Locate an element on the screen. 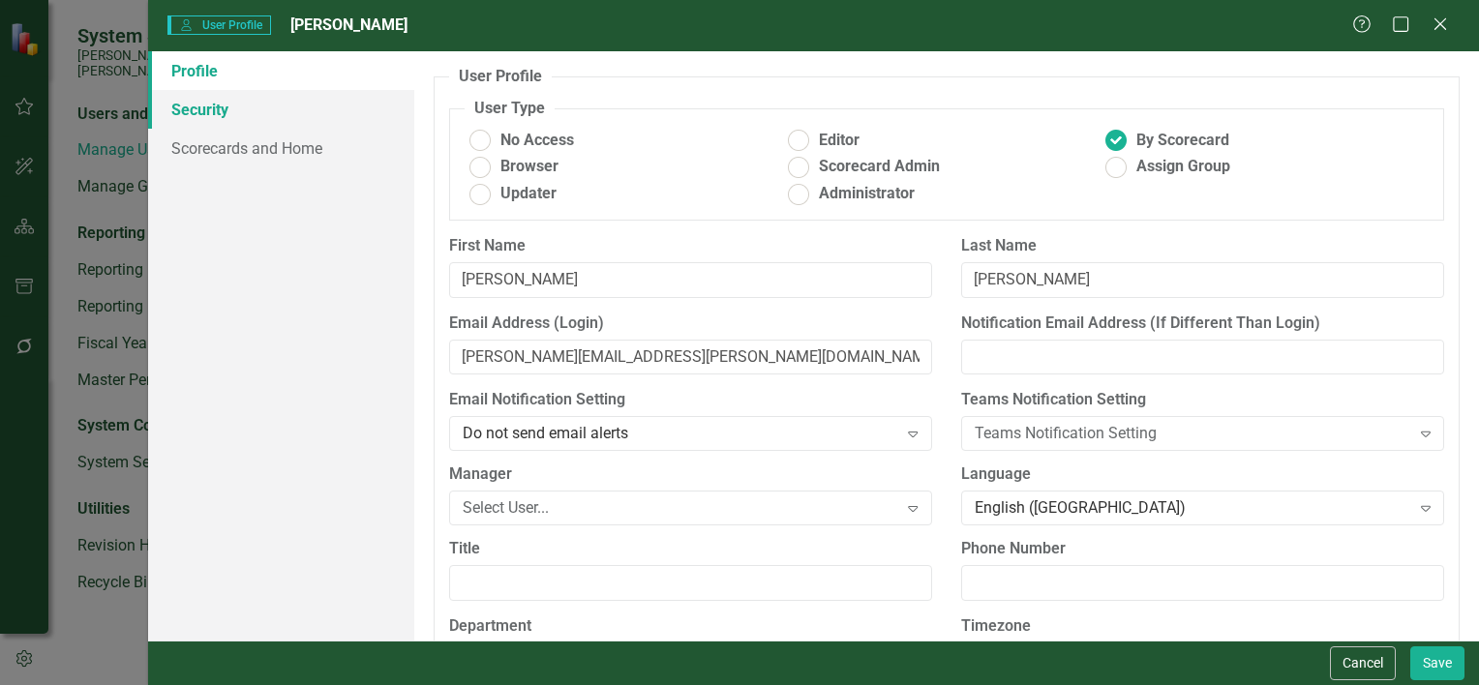  span: Scorecard Admin is located at coordinates (879, 166).